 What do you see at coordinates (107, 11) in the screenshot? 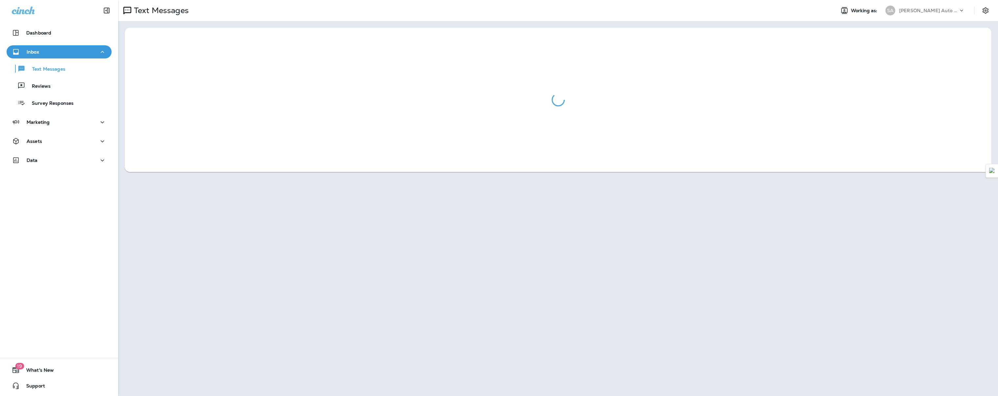
I see `button: Collapse Sidebar` at bounding box center [107, 11].